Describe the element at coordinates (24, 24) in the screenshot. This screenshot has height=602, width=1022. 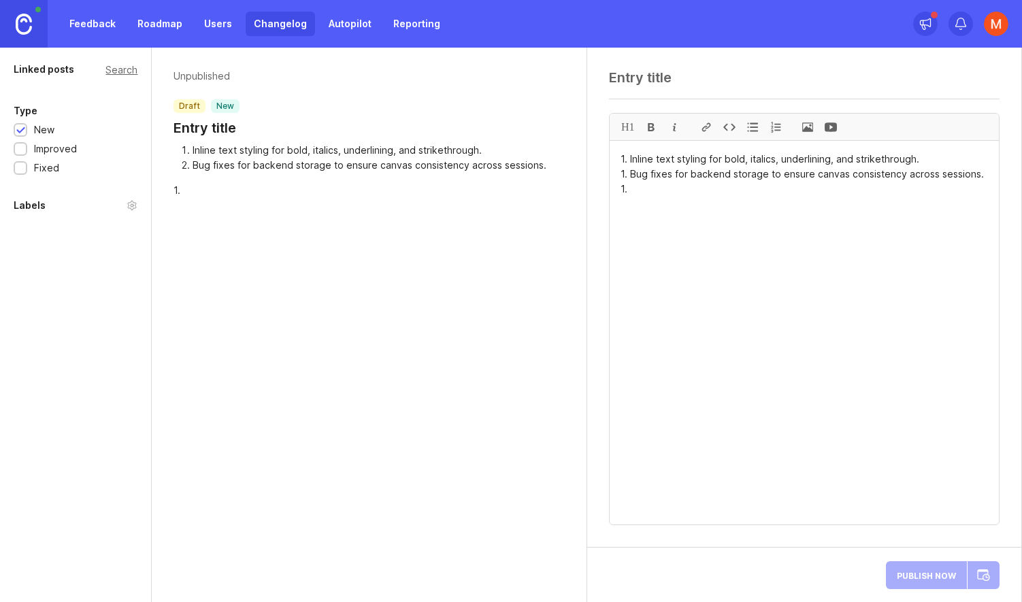
I see `img: Canny Home` at that location.